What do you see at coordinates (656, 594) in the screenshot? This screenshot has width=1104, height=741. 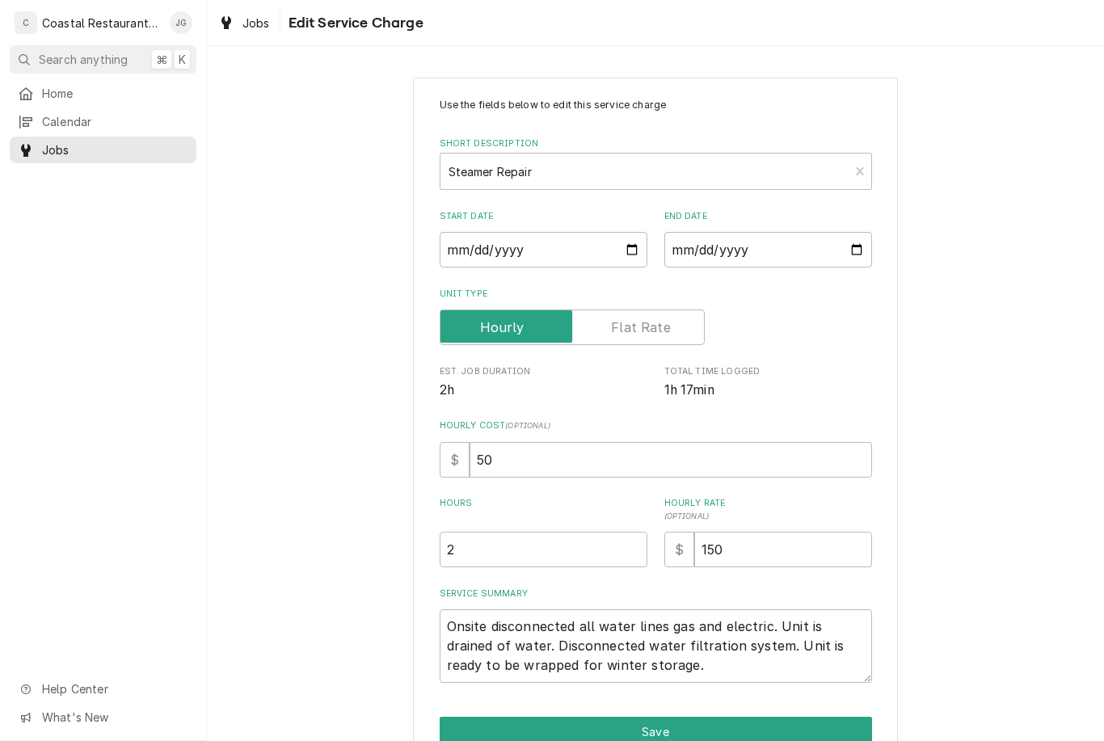 I see `label: Service Summary` at bounding box center [656, 594].